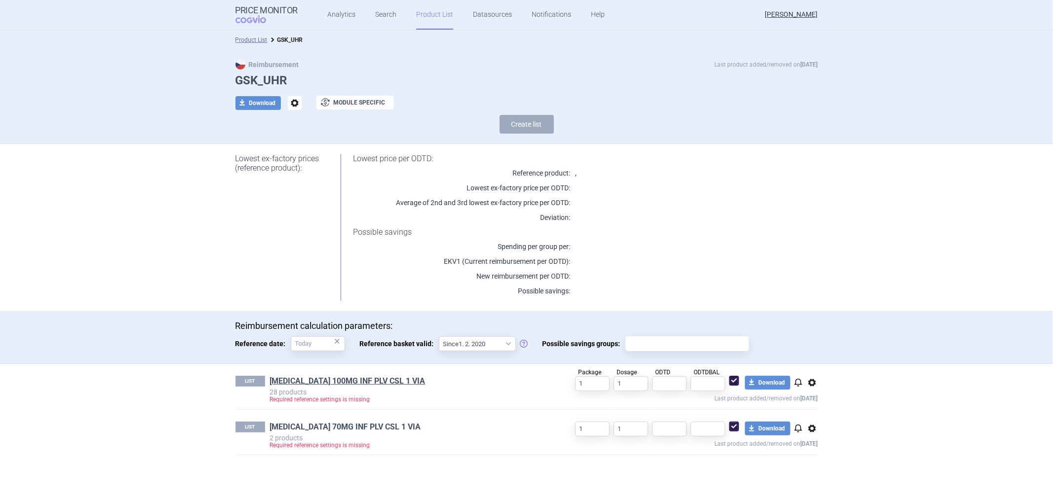 This screenshot has width=1053, height=499. I want to click on button: Create list, so click(527, 124).